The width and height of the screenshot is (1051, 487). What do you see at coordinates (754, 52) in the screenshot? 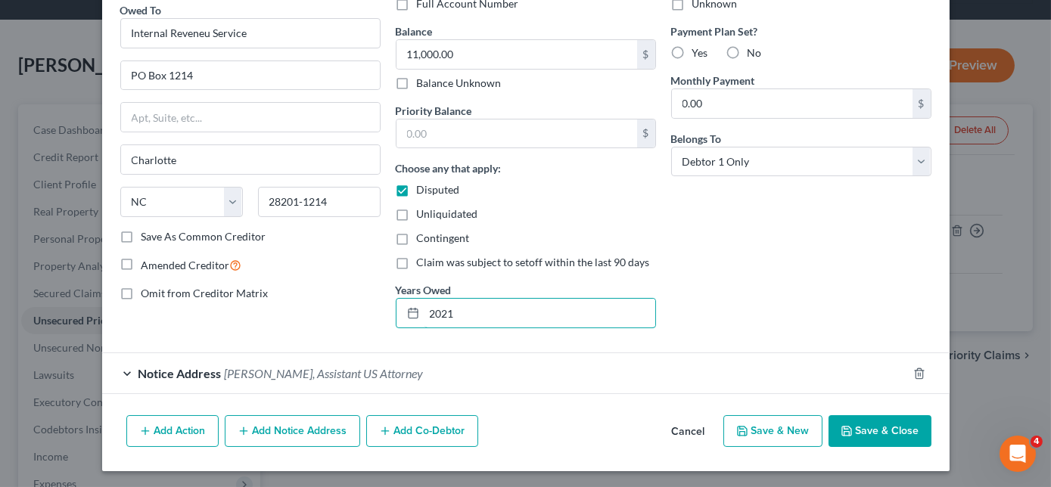
I see `span: No` at bounding box center [754, 52].